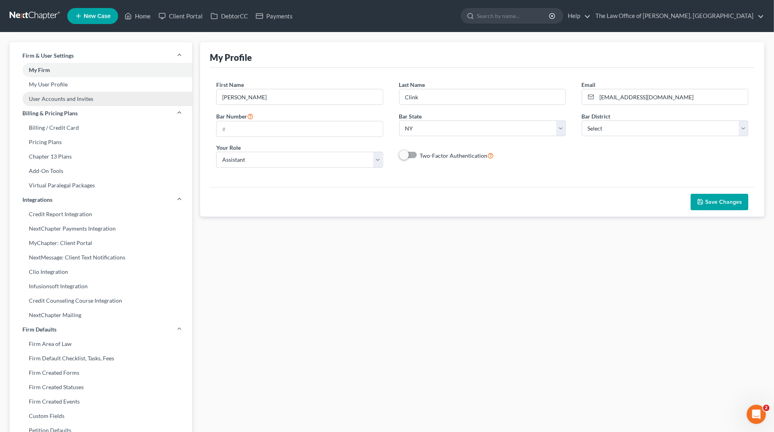 This screenshot has height=432, width=774. What do you see at coordinates (101, 272) in the screenshot?
I see `a: Clio Integration` at bounding box center [101, 272].